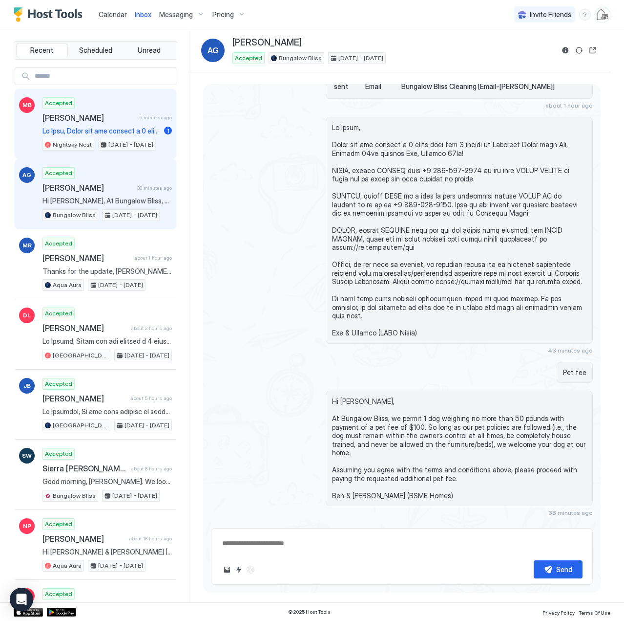 The height and width of the screenshot is (621, 624). Describe the element at coordinates (113, 14) in the screenshot. I see `span: Calendar` at that location.